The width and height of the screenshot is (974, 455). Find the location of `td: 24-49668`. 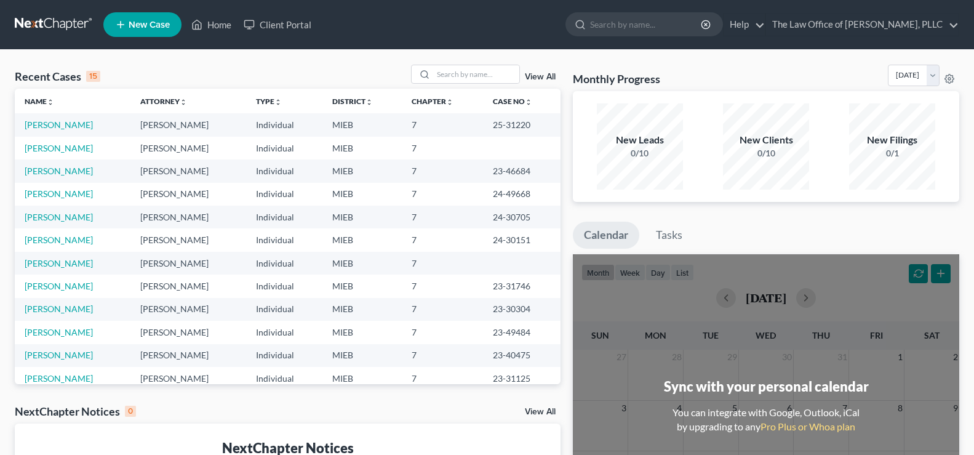

td: 24-49668 is located at coordinates (522, 194).